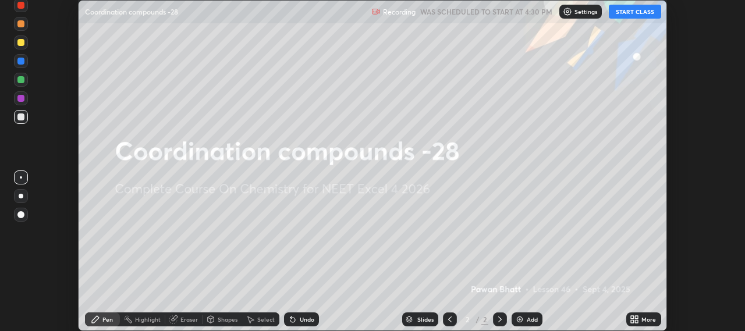 The width and height of the screenshot is (745, 331). Describe the element at coordinates (567, 12) in the screenshot. I see `img: class-settings-icons` at that location.